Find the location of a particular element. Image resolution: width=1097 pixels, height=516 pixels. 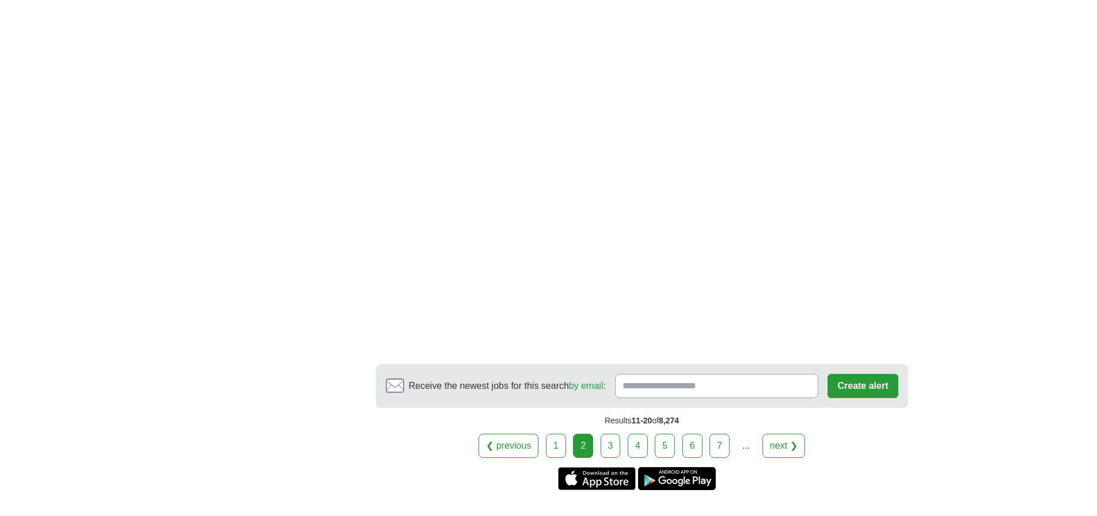

a: next ❯ is located at coordinates (784, 446).